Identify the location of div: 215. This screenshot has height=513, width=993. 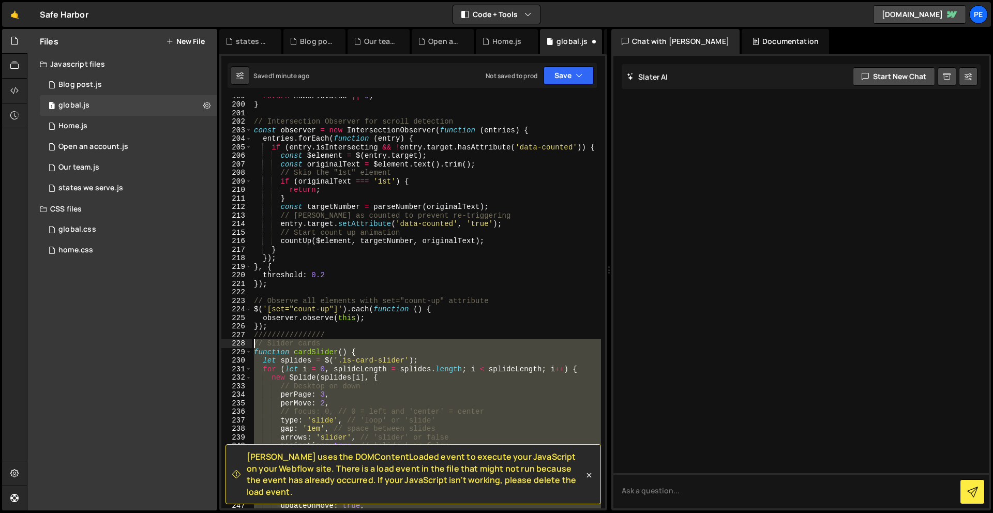
(236, 233).